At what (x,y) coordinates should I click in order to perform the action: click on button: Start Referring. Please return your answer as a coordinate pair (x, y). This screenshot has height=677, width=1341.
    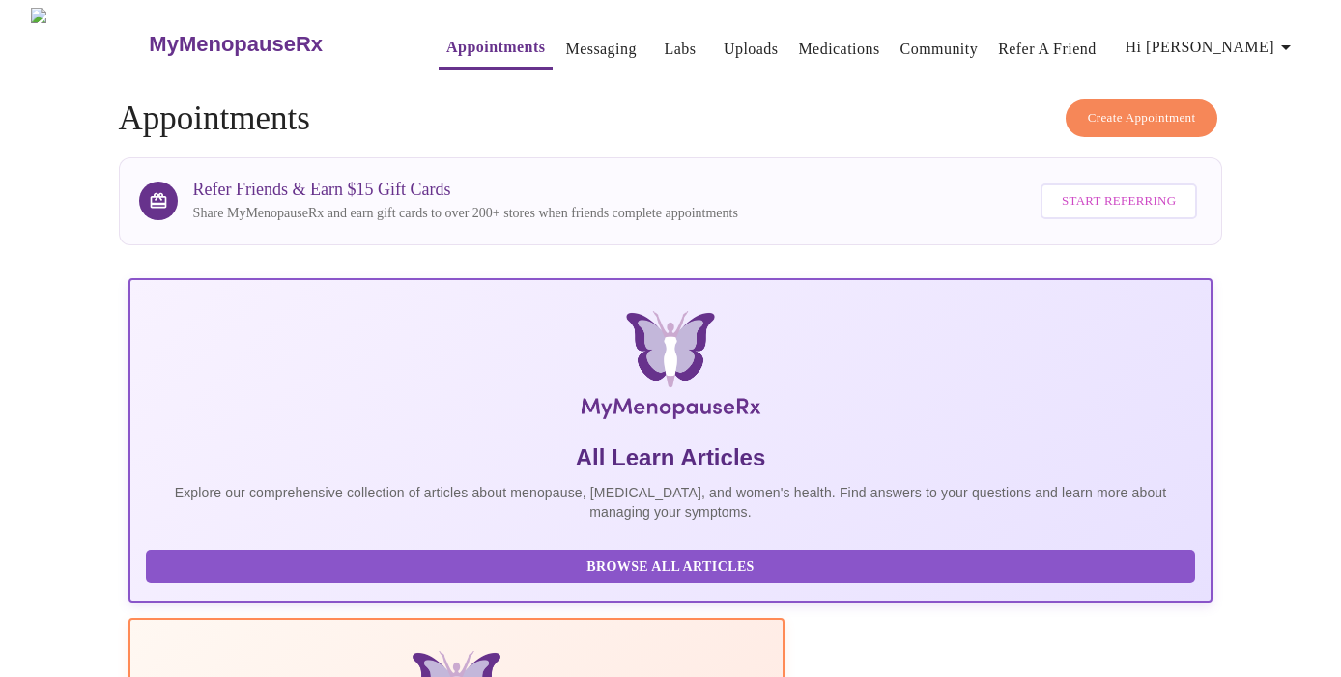
    Looking at the image, I should click on (1119, 201).